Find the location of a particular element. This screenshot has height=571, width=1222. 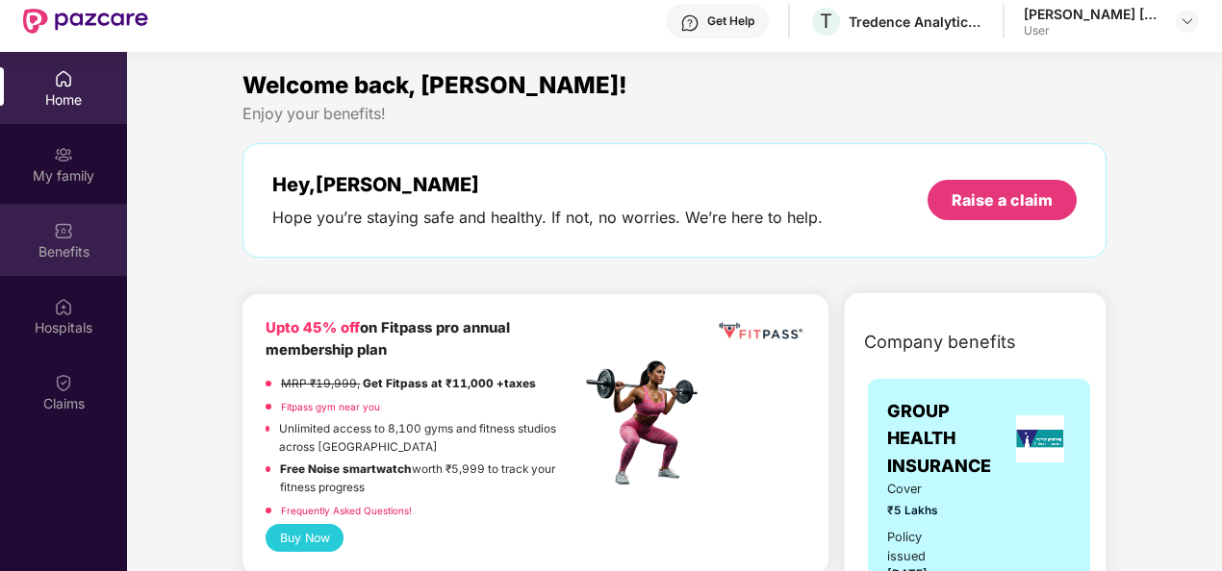

img: svg+xml;base64,PHN2ZyBpZD0iSG9zcGl0YWxzIiB4bWxucz0iaHR0cDovL3d3dy53My5vcmcvMjAwMC9zdmciIHdpZHRoPS... is located at coordinates (63, 307).